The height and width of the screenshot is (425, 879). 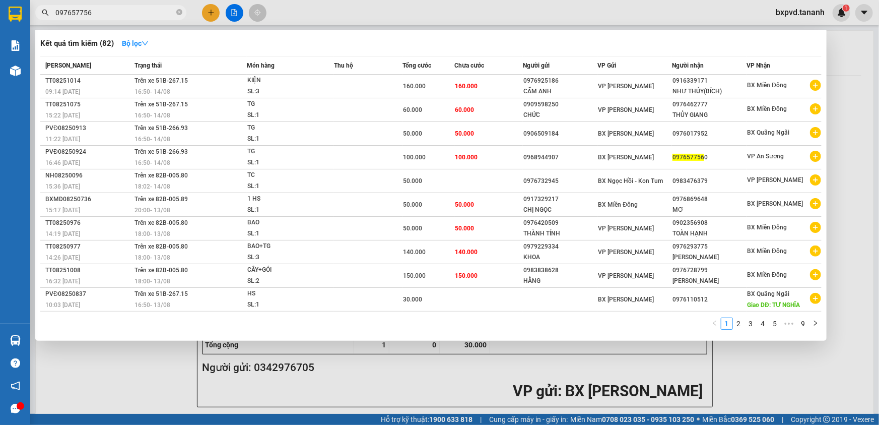 I want to click on span: 160.000, so click(x=414, y=86).